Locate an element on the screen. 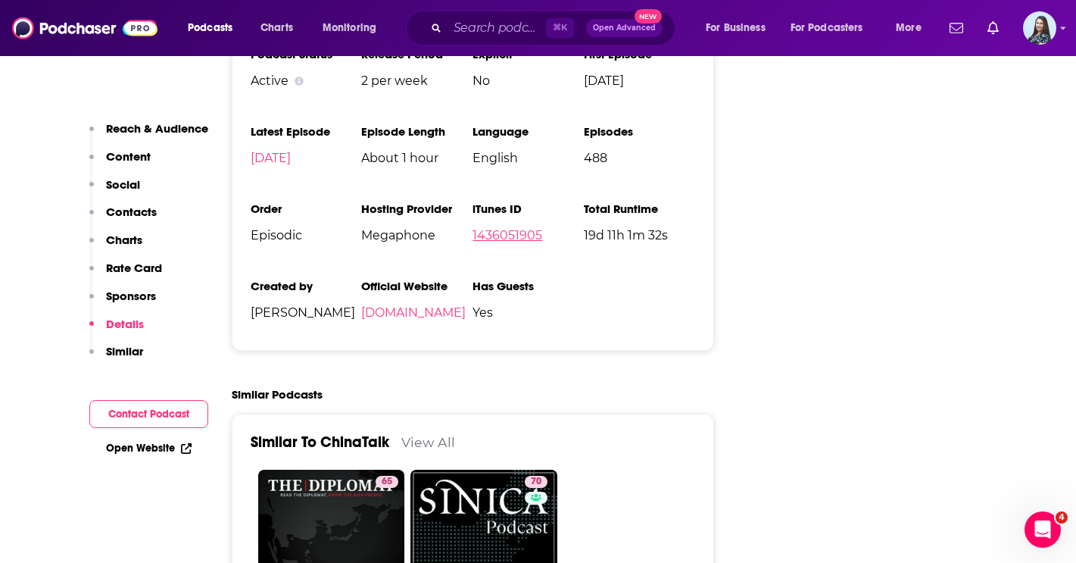 This screenshot has height=563, width=1076. a: Open Website is located at coordinates (148, 448).